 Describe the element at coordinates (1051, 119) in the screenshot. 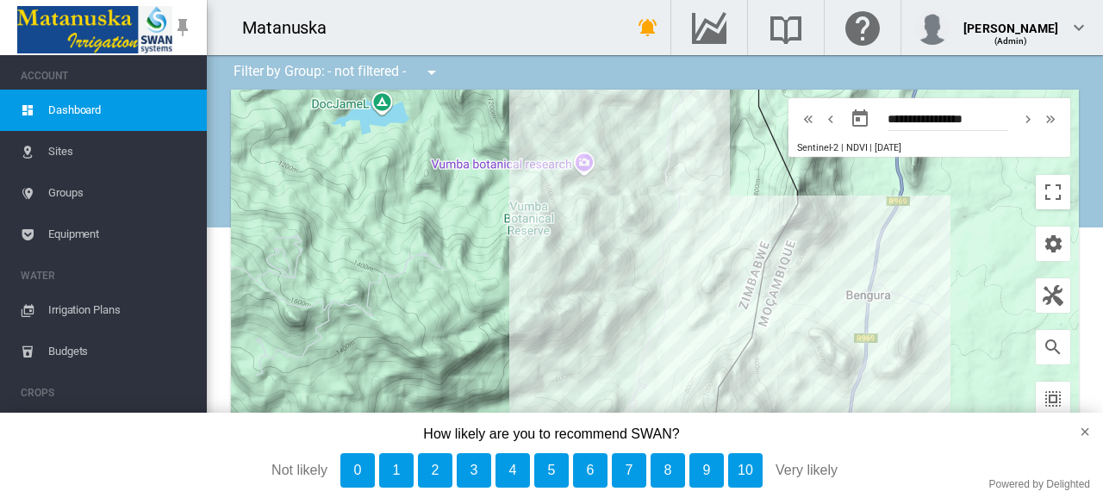

I see `md-icon: icon-chevron-double-right` at that location.